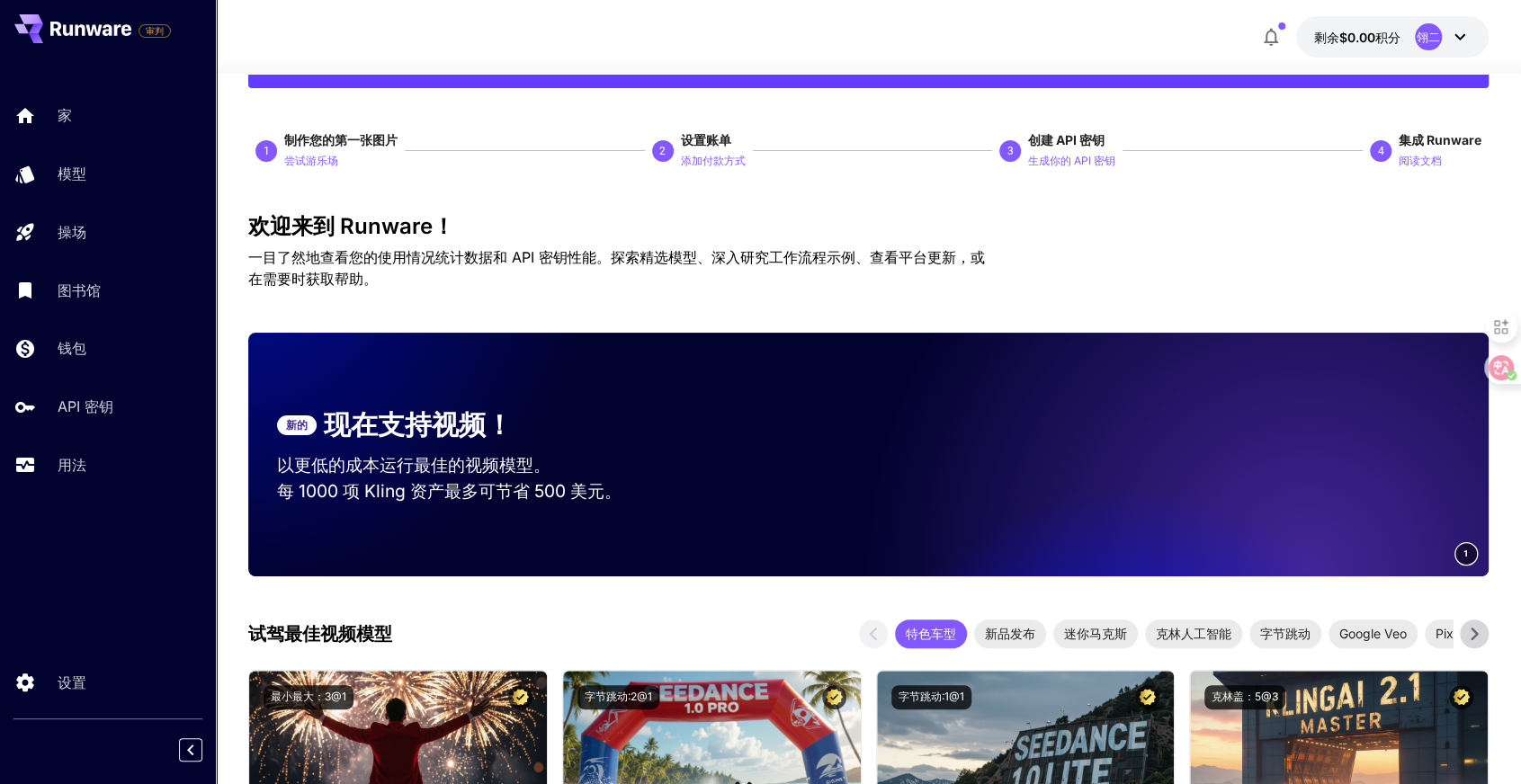 This screenshot has width=1521, height=784. Describe the element at coordinates (85, 406) in the screenshot. I see `font: API 密钥` at that location.